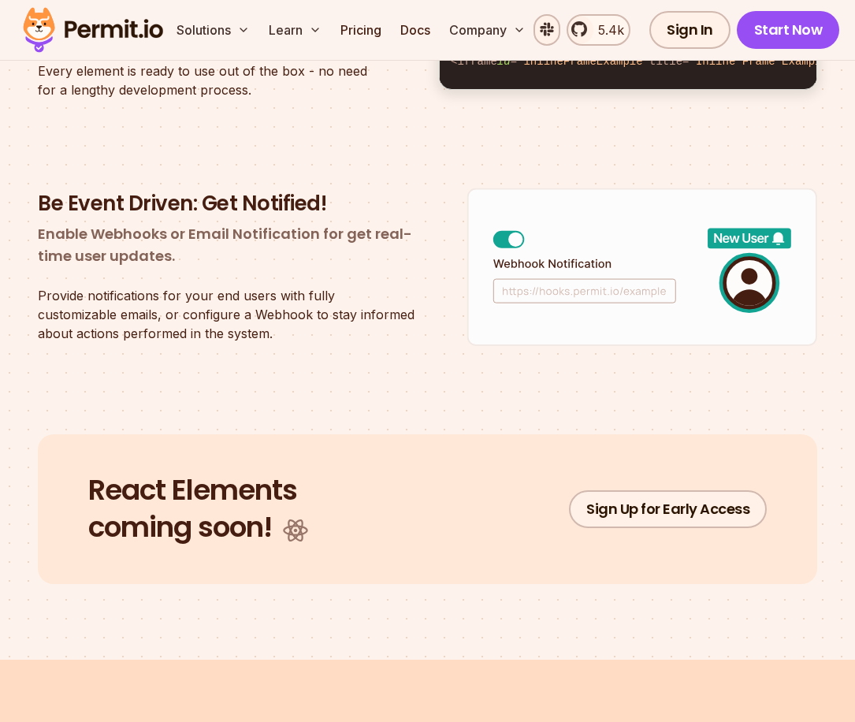 This screenshot has width=855, height=722. What do you see at coordinates (227, 204) in the screenshot?
I see `h3: Be Event Driven: Get Notified!` at bounding box center [227, 204].